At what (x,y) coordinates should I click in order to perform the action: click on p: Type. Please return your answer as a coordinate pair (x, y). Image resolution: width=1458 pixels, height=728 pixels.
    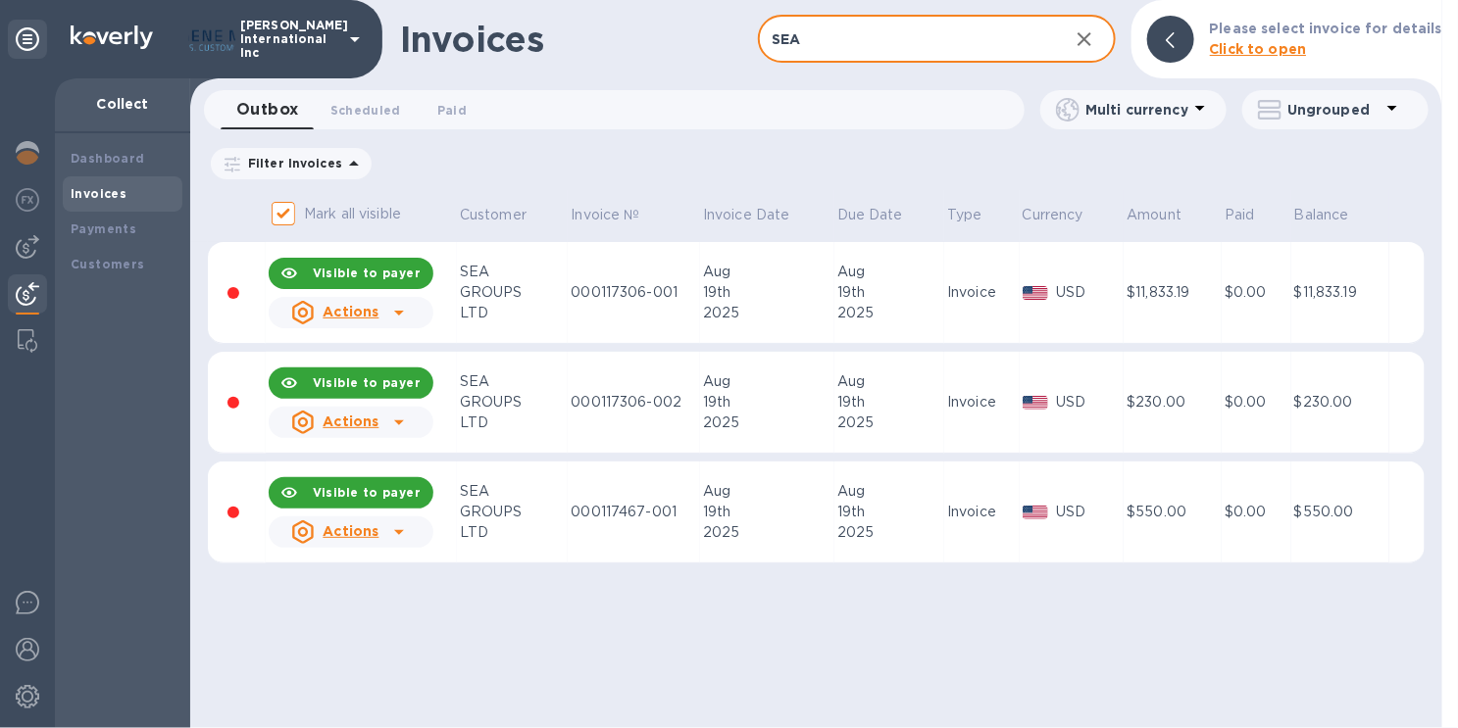
    Looking at the image, I should click on (965, 215).